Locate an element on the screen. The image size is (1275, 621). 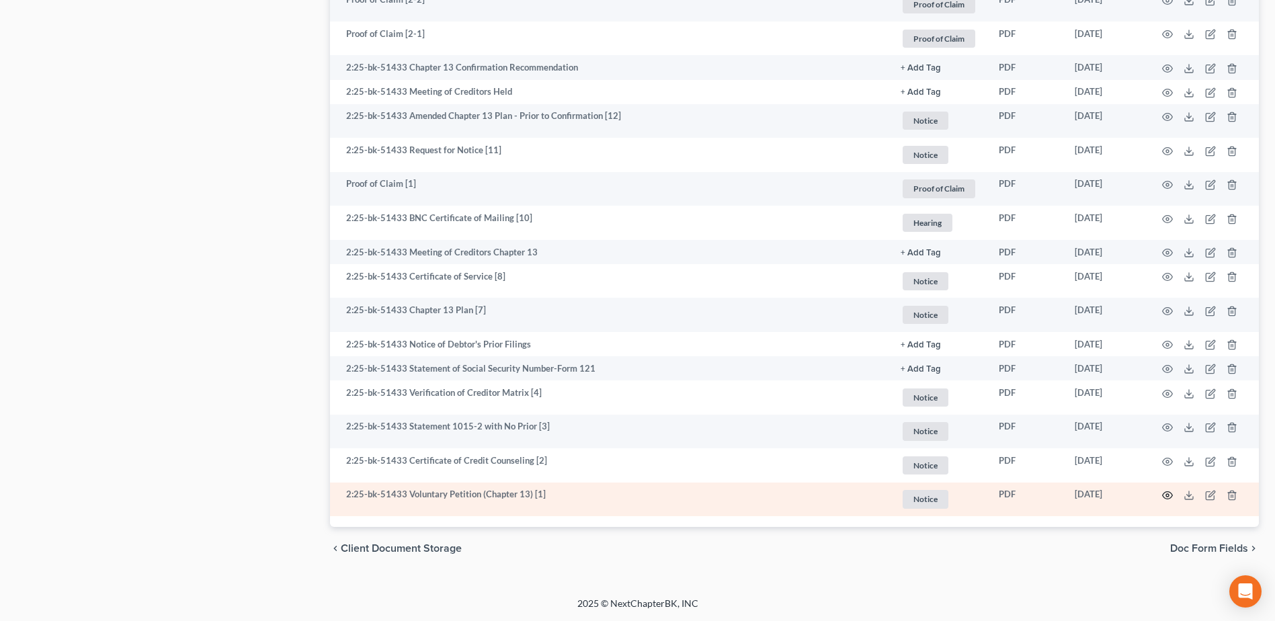
td: Proof of Claim [2-1] is located at coordinates (609, 38).